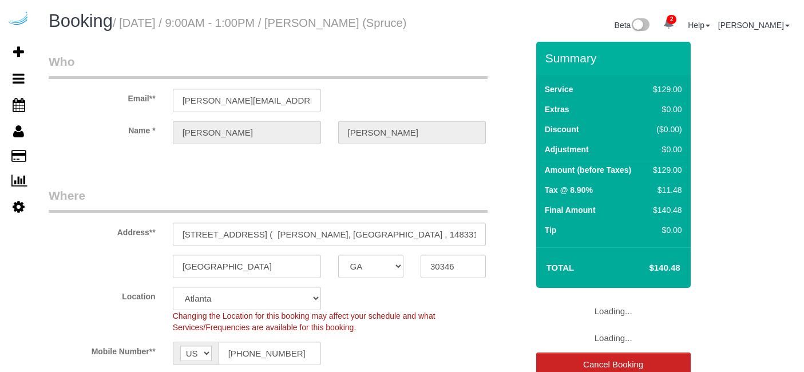 The width and height of the screenshot is (804, 372). I want to click on input: First Name**, so click(247, 132).